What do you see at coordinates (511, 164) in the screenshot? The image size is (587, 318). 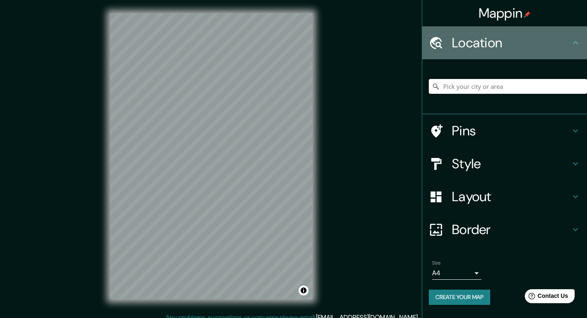 I see `h4: Style` at bounding box center [511, 164].